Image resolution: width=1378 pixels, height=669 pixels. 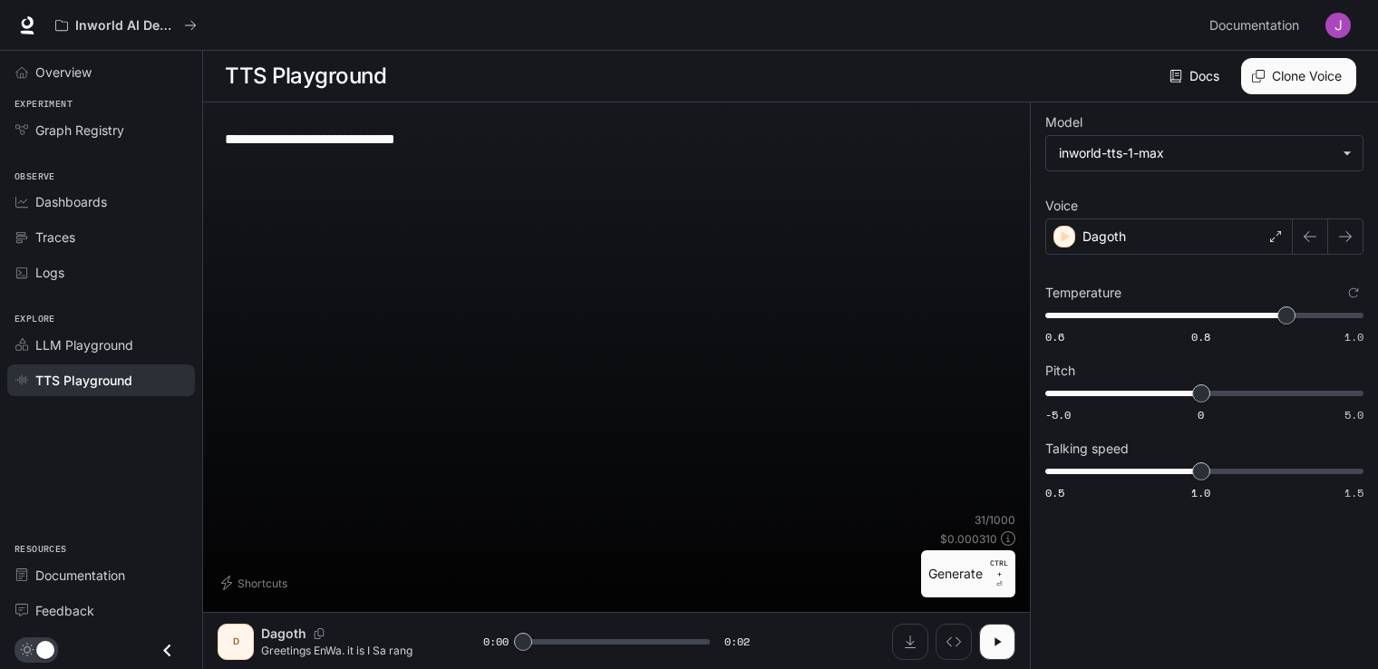 I want to click on button: Copy Voice ID, so click(x=319, y=634).